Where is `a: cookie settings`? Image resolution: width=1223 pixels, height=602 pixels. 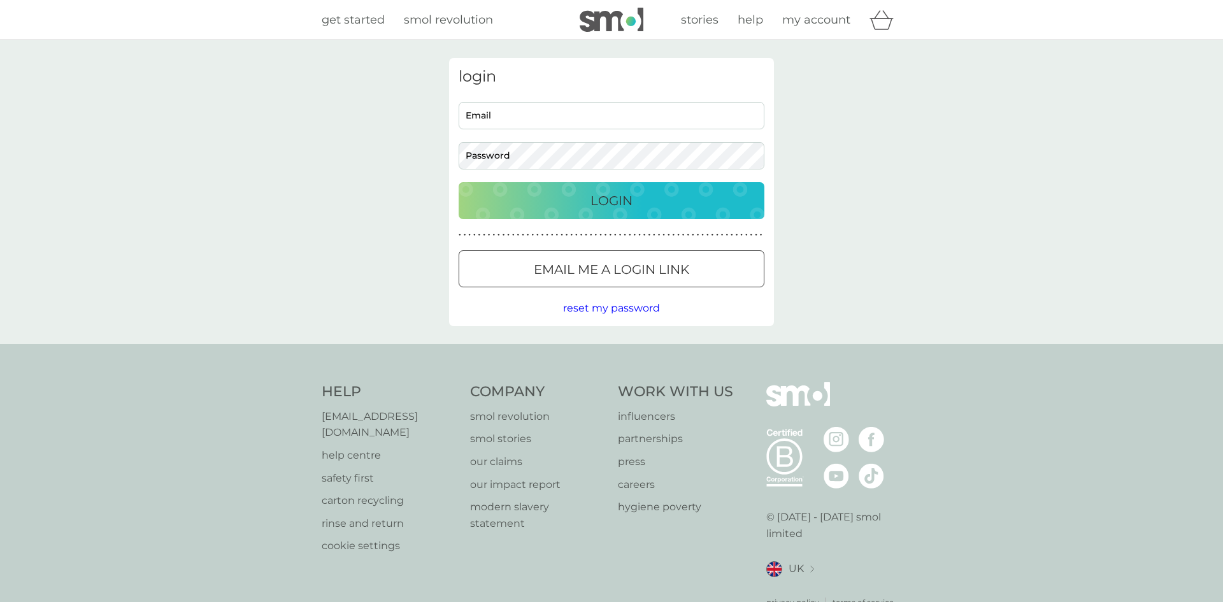
a: cookie settings is located at coordinates (389, 546).